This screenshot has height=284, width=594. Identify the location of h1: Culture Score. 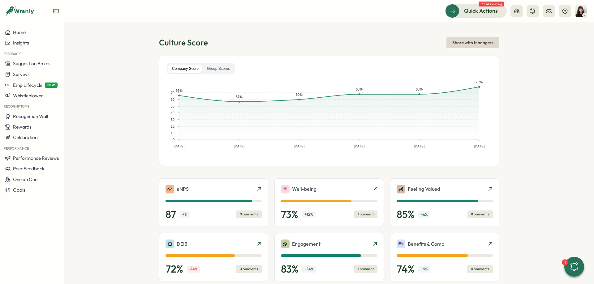
(184, 42).